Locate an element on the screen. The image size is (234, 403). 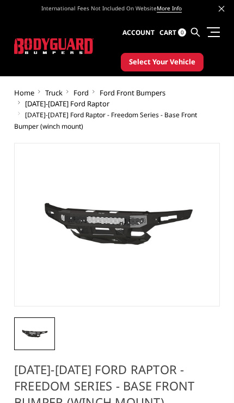
a: 2021-2025 Ford Raptor - Freedom Series - Base Front Bumper (winch mount) is located at coordinates (117, 225).